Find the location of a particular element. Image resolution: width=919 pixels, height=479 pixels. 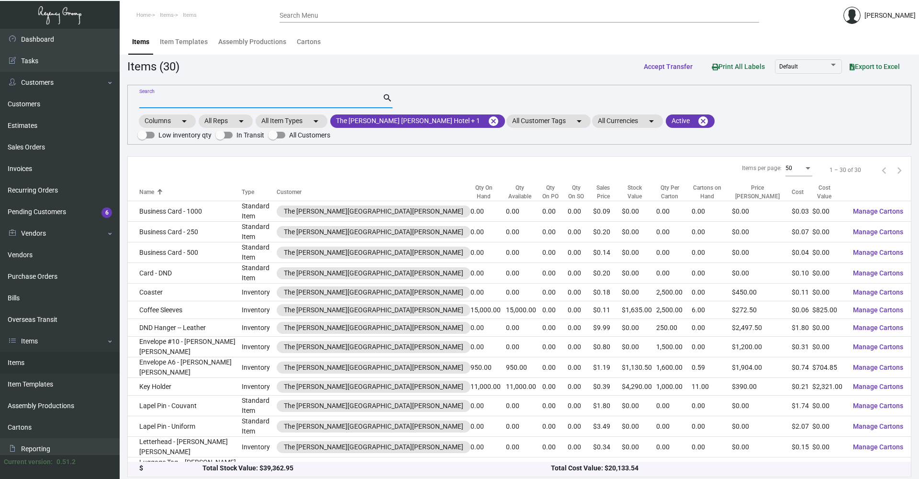

div: Sales Price is located at coordinates (603, 192).